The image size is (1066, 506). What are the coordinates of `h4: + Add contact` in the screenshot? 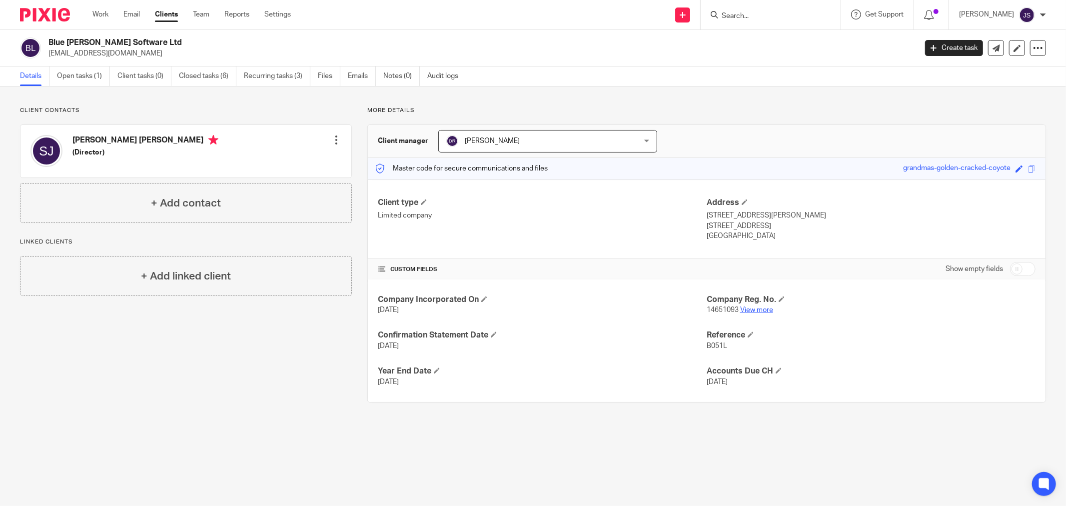 It's located at (186, 203).